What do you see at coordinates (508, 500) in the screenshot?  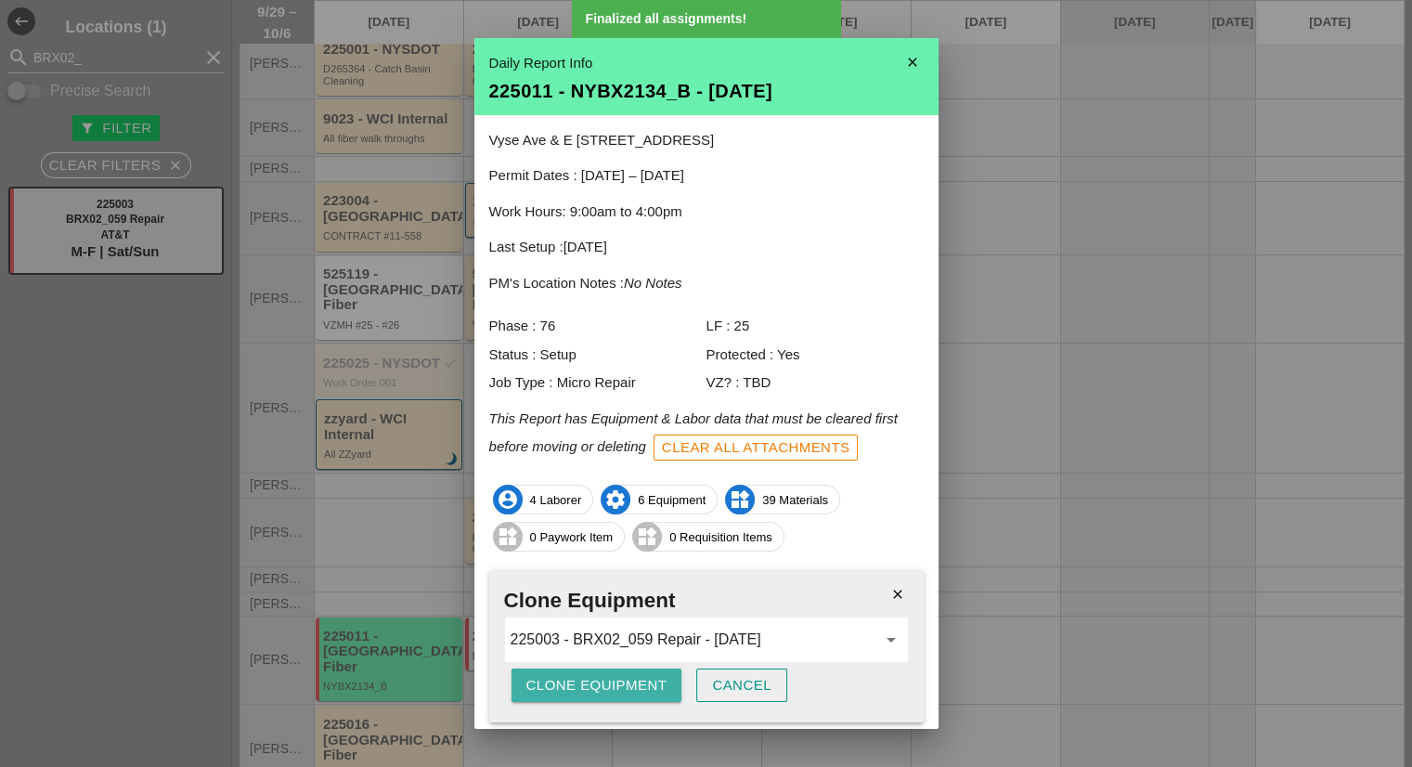 I see `i: account_circle` at bounding box center [508, 500].